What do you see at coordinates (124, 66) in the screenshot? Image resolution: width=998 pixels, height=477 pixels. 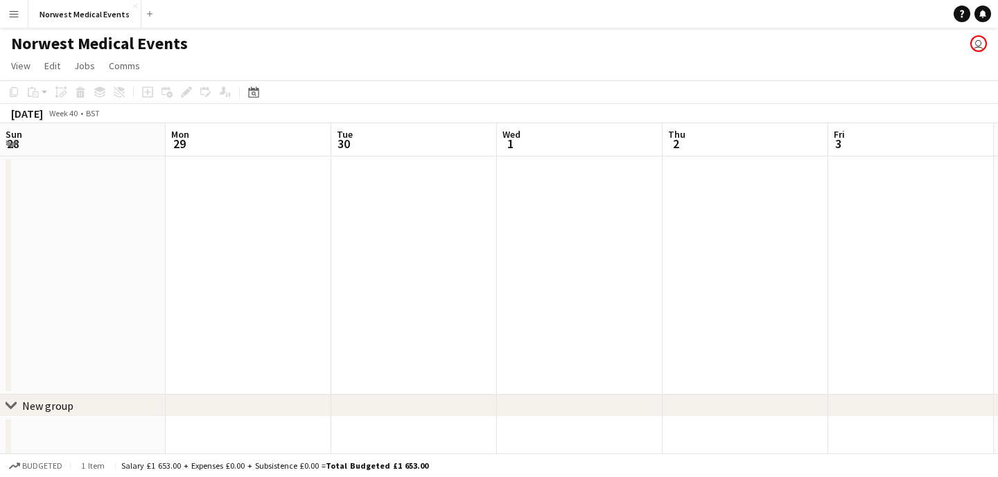 I see `a: Comms` at bounding box center [124, 66].